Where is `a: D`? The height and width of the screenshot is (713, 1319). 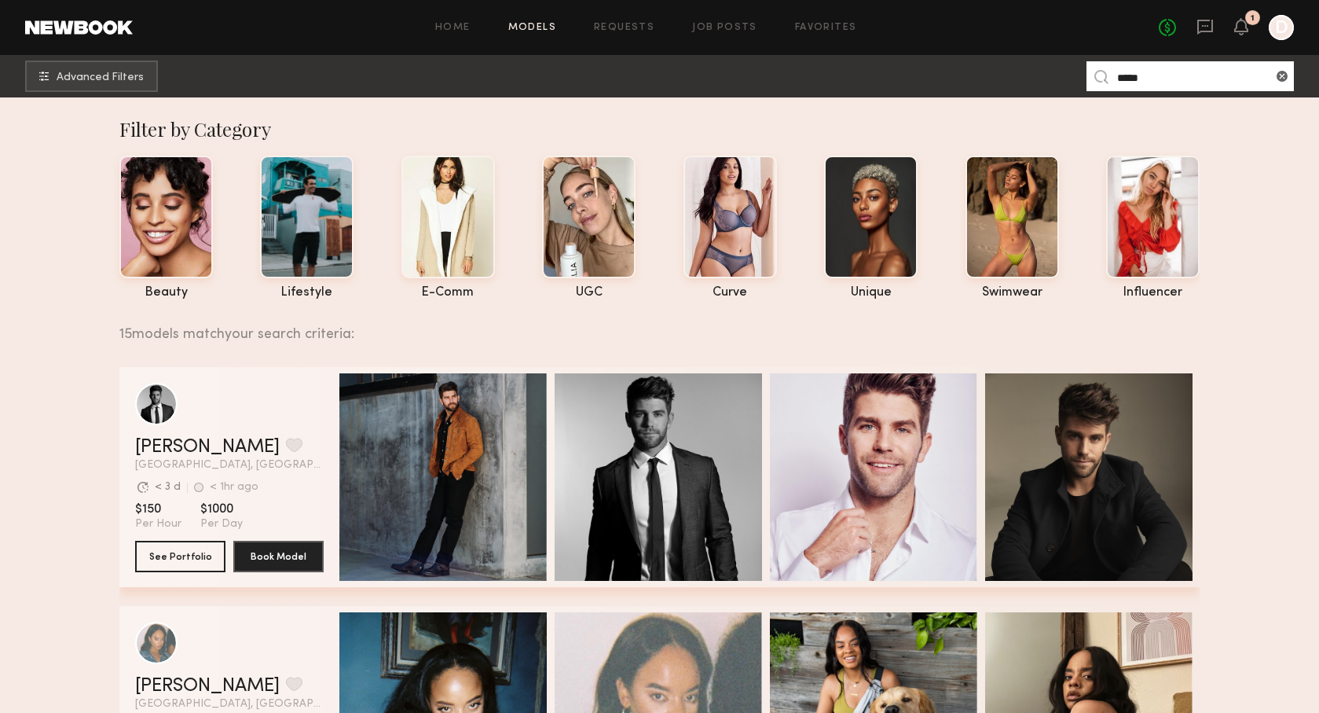
a: D is located at coordinates (1282, 28).